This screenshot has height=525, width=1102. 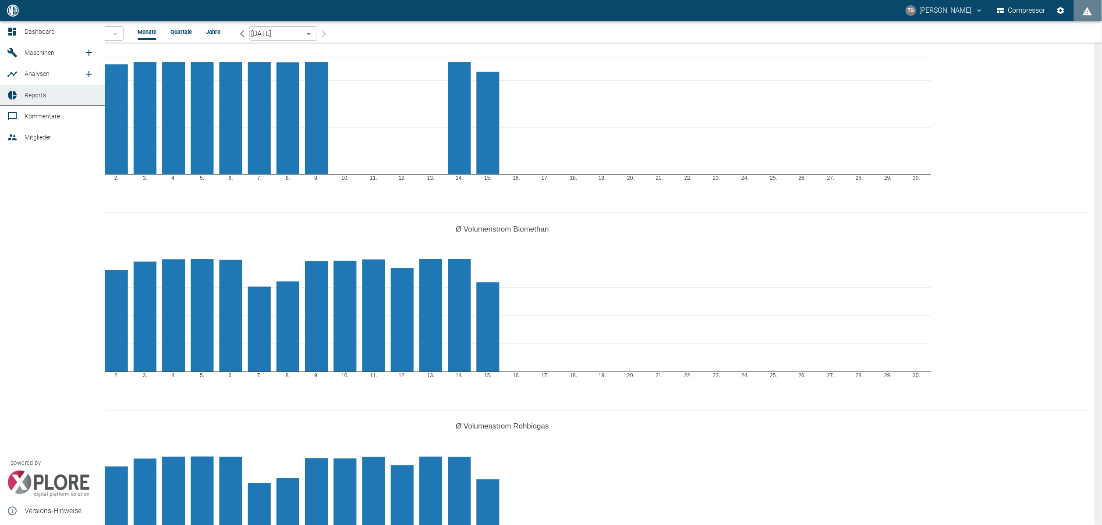 I want to click on img: logo, so click(x=13, y=10).